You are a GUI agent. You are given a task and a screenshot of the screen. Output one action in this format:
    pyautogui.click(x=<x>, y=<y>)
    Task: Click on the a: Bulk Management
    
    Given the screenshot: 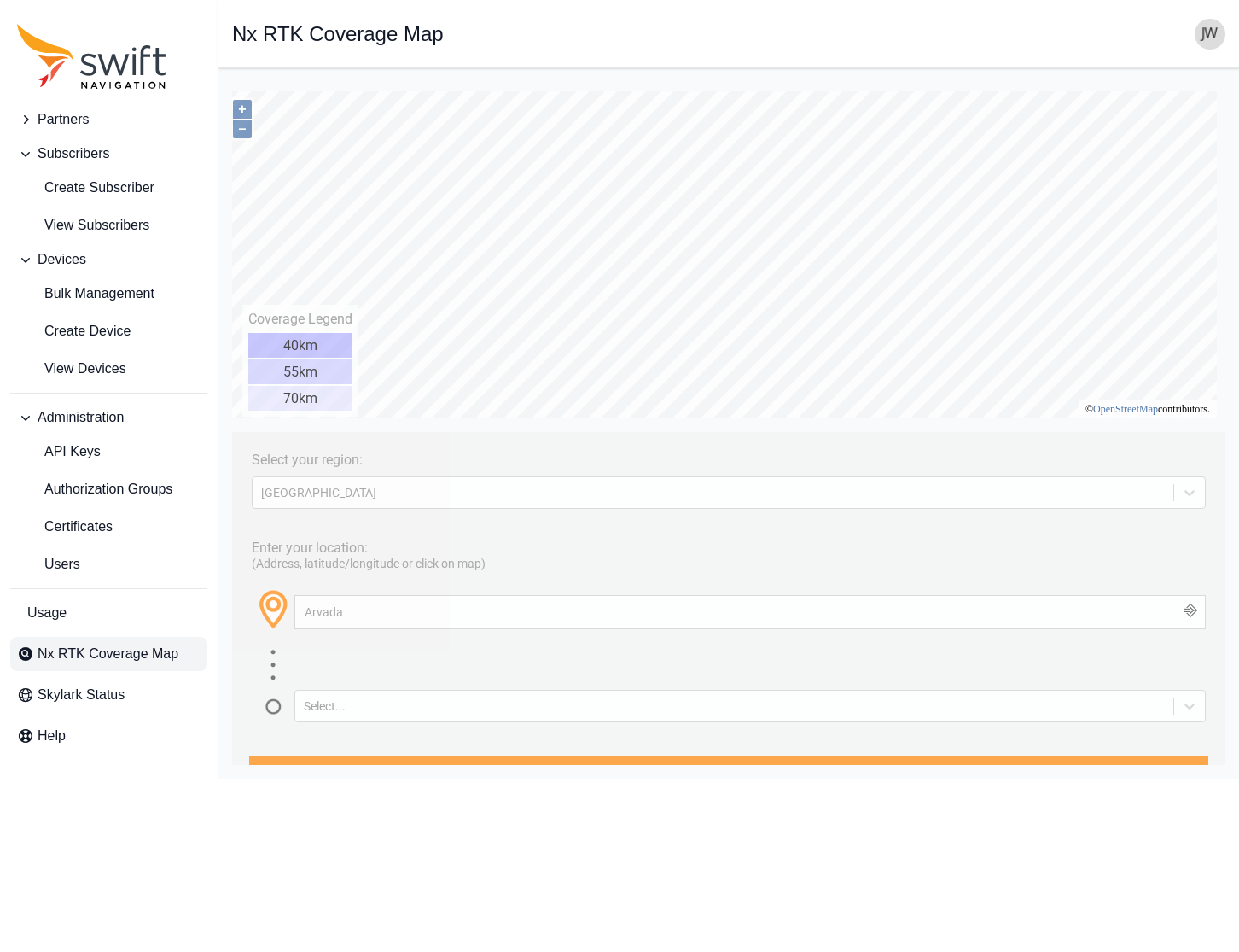 What is the action you would take?
    pyautogui.click(x=108, y=293)
    